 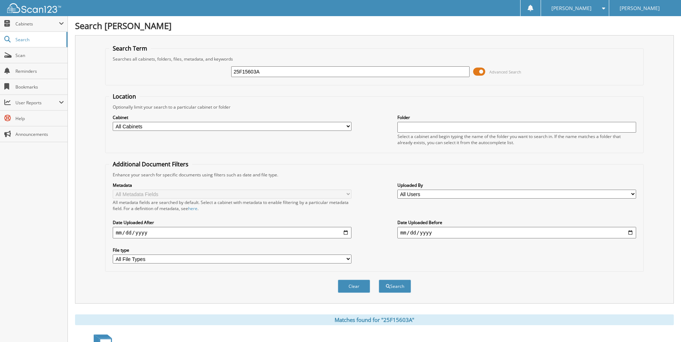 I want to click on span: Advanced Search, so click(x=505, y=72).